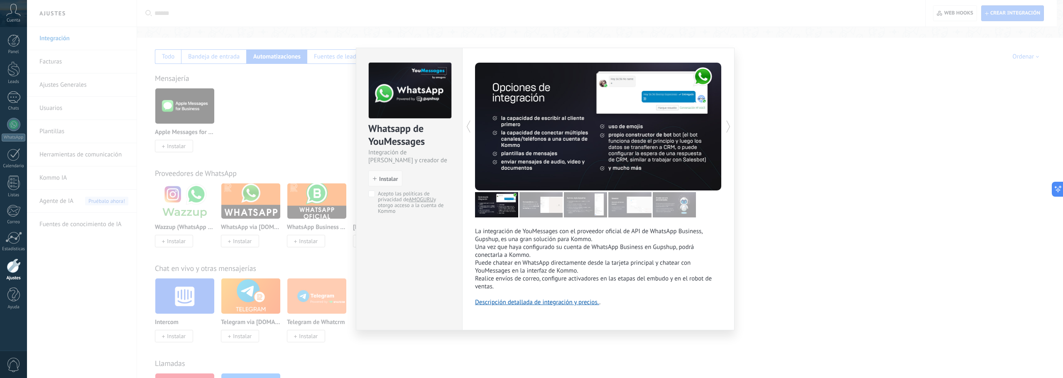 The width and height of the screenshot is (1063, 378). Describe the element at coordinates (412, 203) in the screenshot. I see `span: Acepto las políticas de privacidad de y otorgo acceso a la cuenta de Kommo` at that location.